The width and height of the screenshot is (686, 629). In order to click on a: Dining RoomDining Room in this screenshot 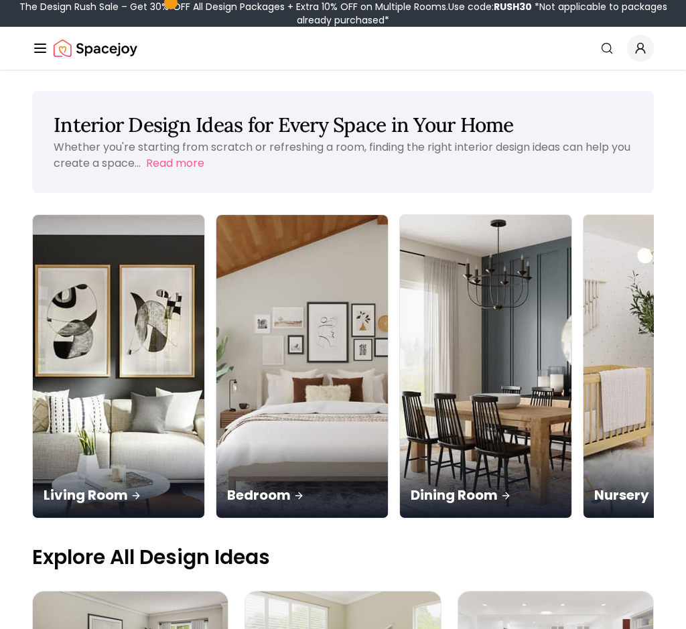, I will do `click(486, 366)`.